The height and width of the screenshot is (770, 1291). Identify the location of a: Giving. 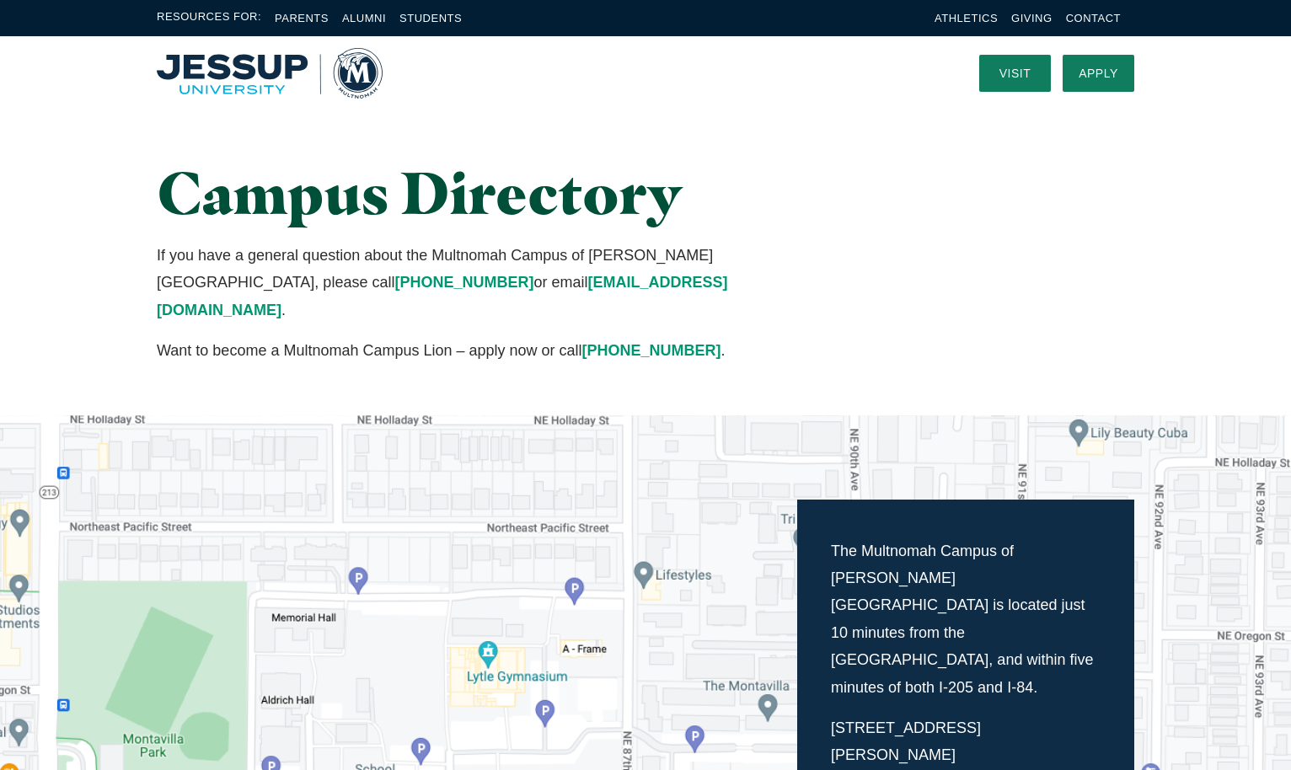
(1031, 18).